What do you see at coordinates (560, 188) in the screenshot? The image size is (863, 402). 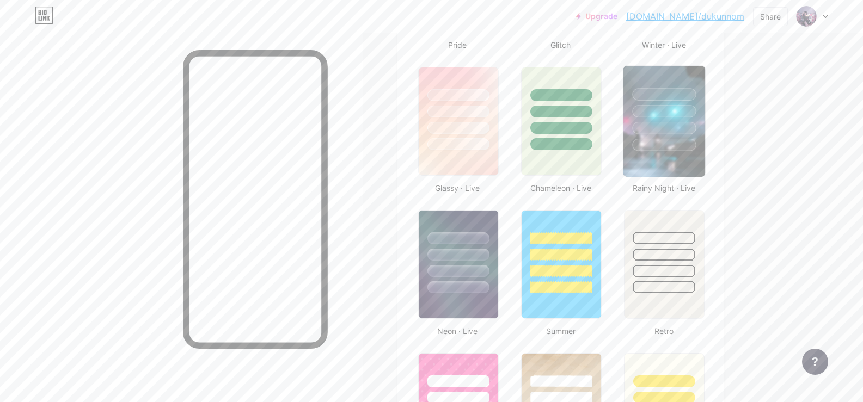 I see `div: Chameleon · Live` at bounding box center [560, 188].